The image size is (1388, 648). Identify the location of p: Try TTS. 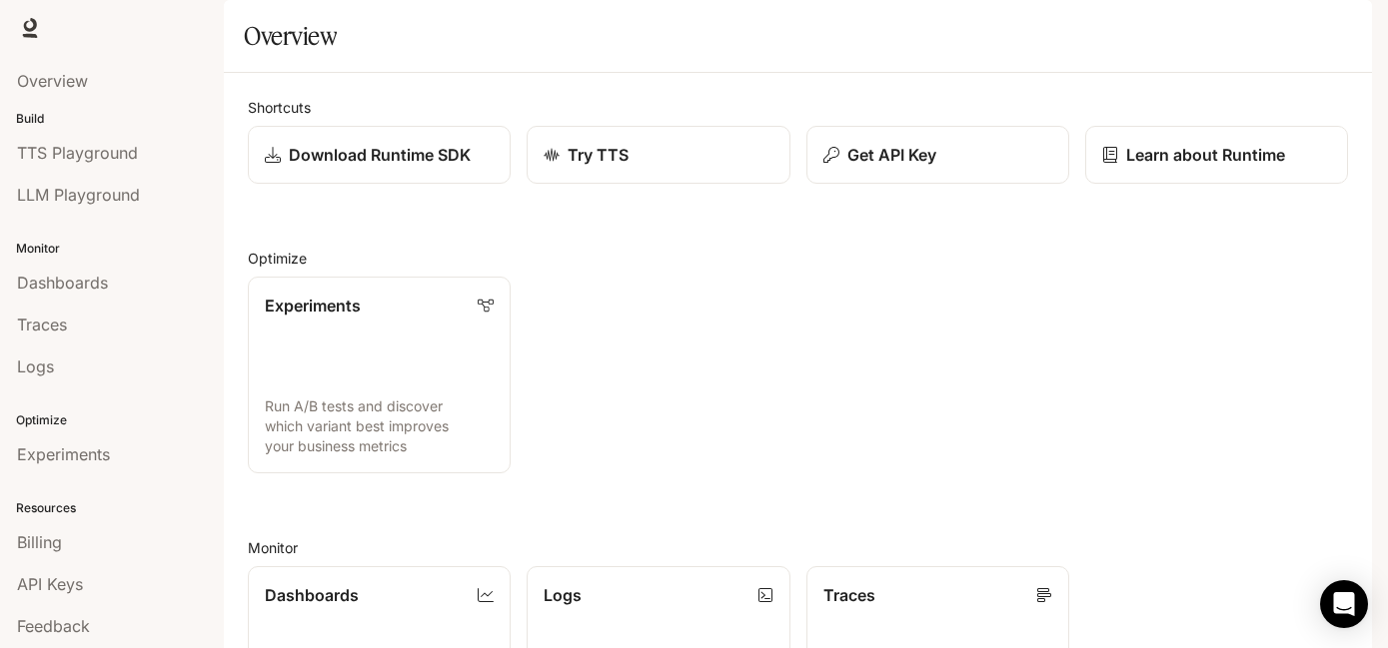
(598, 155).